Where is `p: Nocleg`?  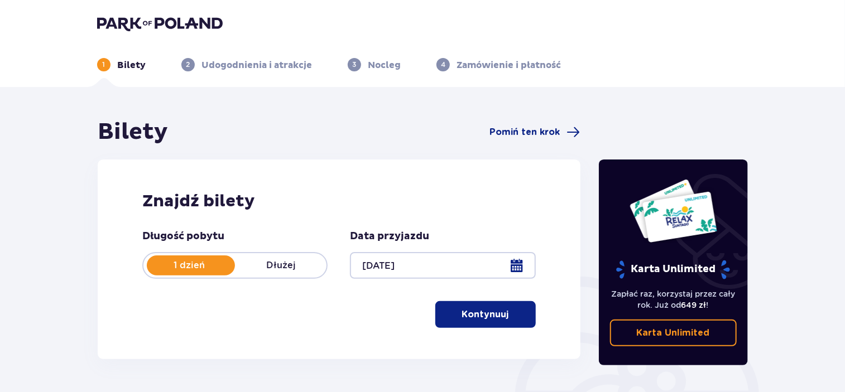 p: Nocleg is located at coordinates (384, 65).